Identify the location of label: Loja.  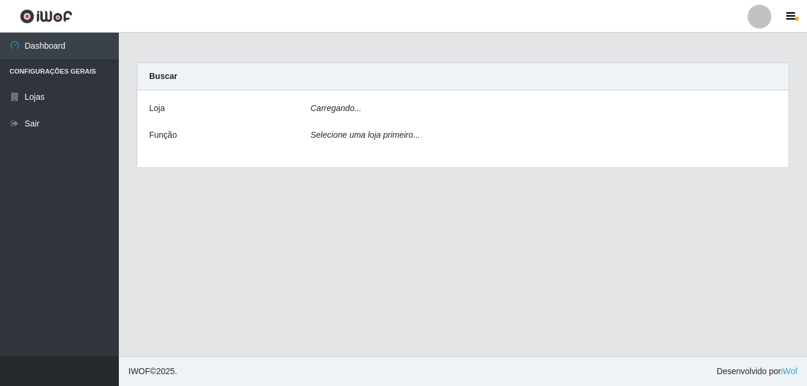
(157, 108).